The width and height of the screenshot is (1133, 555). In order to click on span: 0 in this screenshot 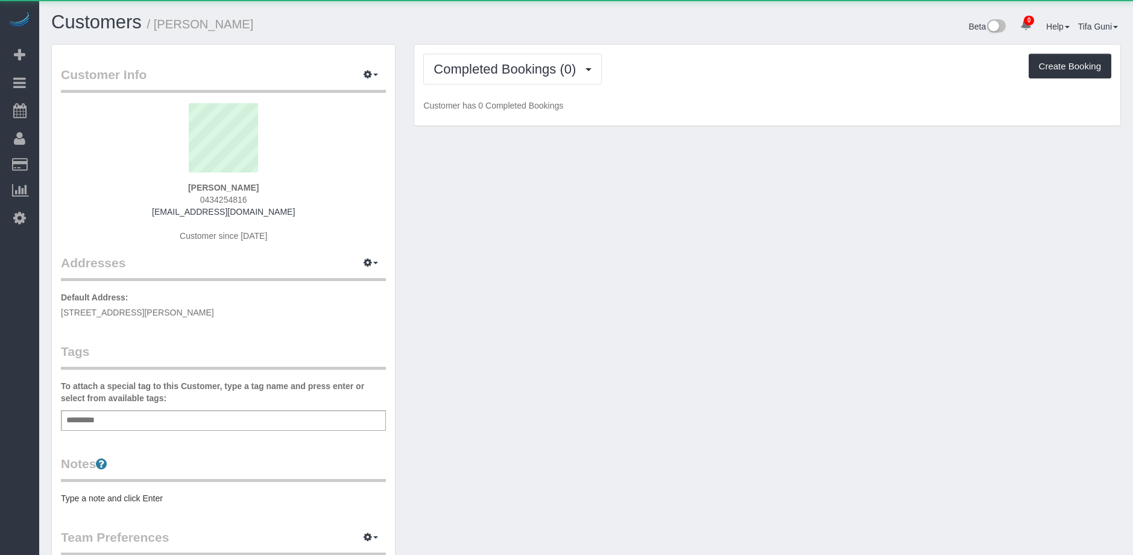, I will do `click(1029, 21)`.